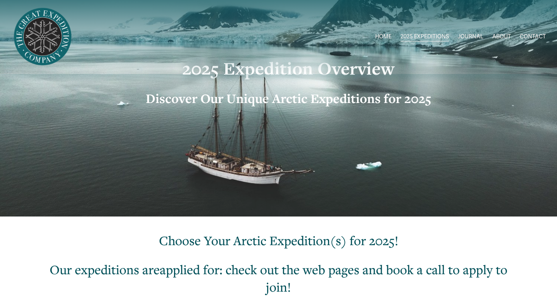 This screenshot has width=557, height=299. What do you see at coordinates (424, 37) in the screenshot?
I see `a: folder dropdown` at bounding box center [424, 37].